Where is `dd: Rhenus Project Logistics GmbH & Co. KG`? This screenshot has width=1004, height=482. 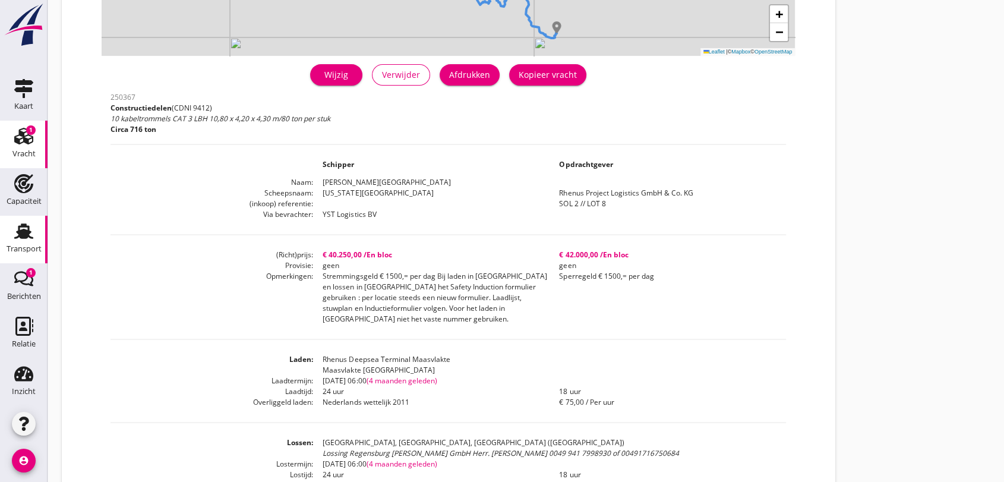 dd: Rhenus Project Logistics GmbH & Co. KG is located at coordinates (668, 193).